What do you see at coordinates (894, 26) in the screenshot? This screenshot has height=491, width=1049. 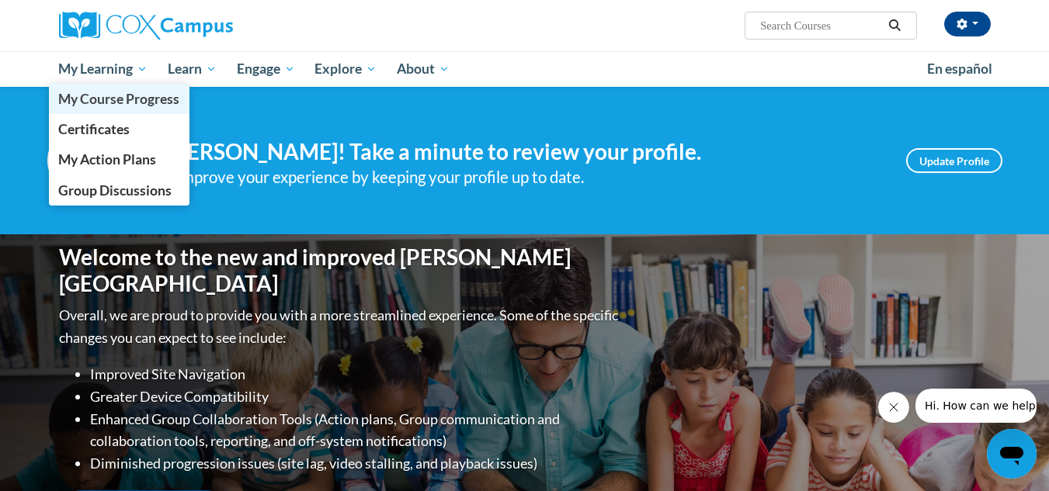 I see `button: Search` at bounding box center [894, 26].